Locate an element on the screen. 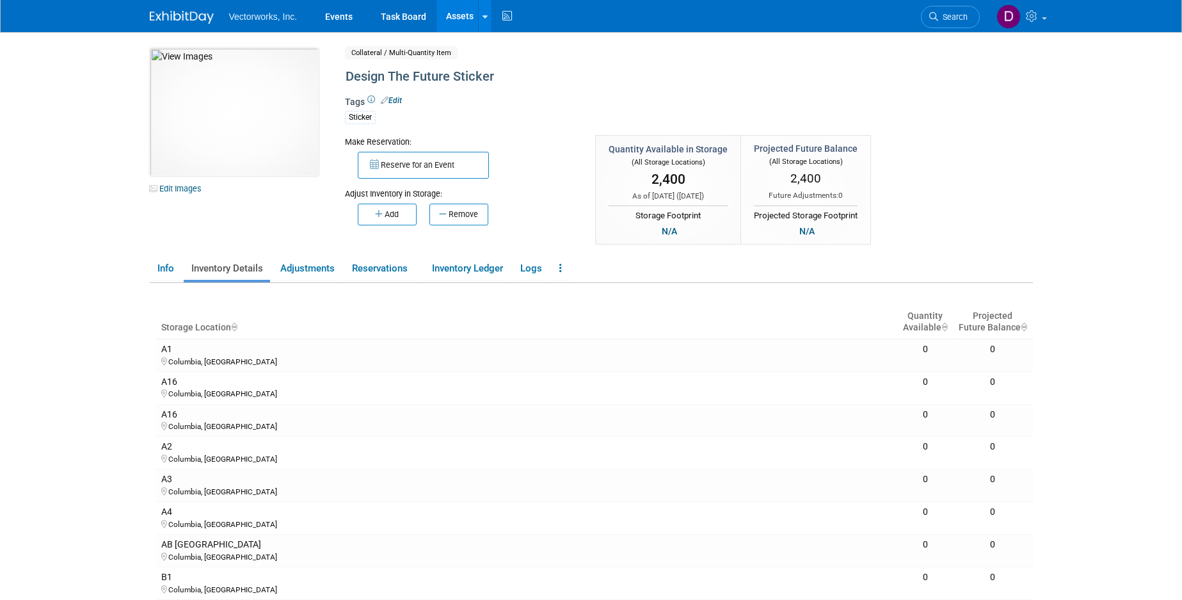  div: Projected Storage Footprint is located at coordinates (806, 214).